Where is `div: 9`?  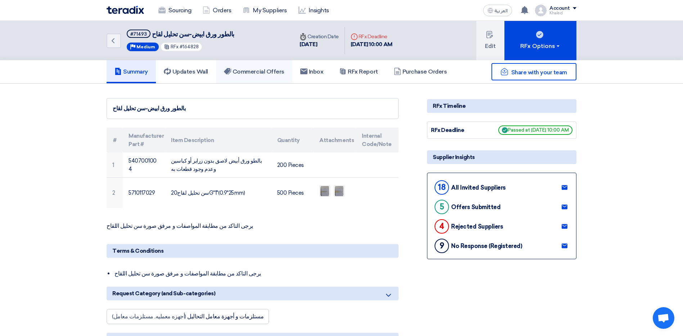 div: 9 is located at coordinates (442, 246).